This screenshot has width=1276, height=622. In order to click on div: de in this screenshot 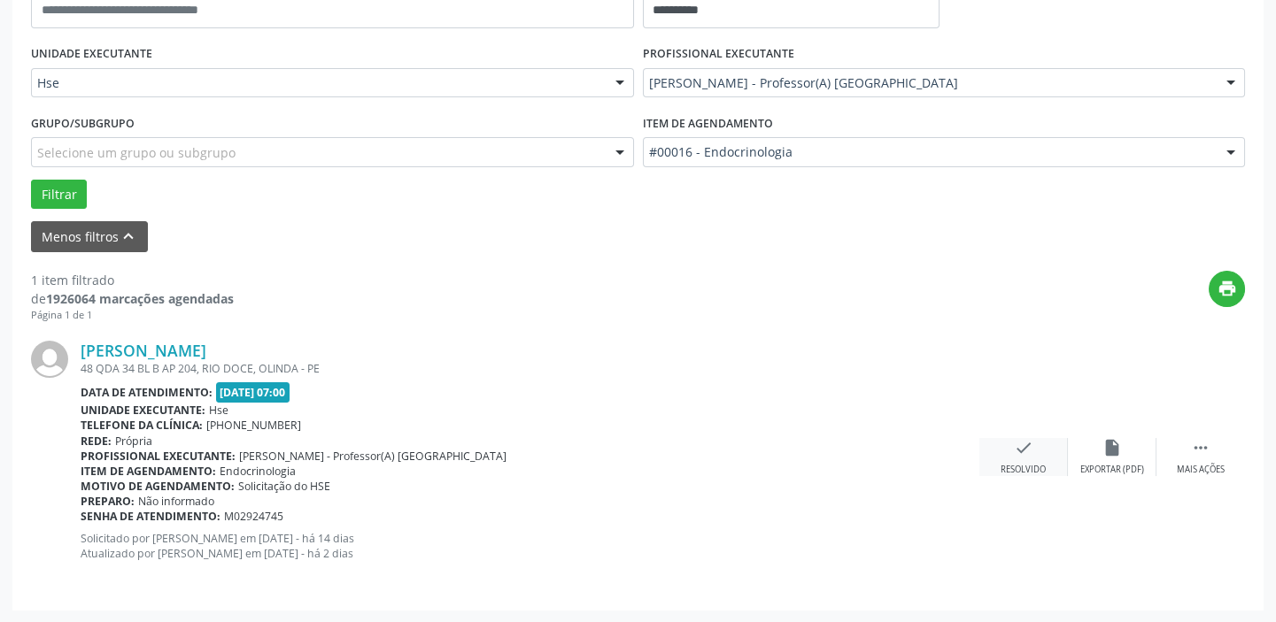, I will do `click(132, 298)`.